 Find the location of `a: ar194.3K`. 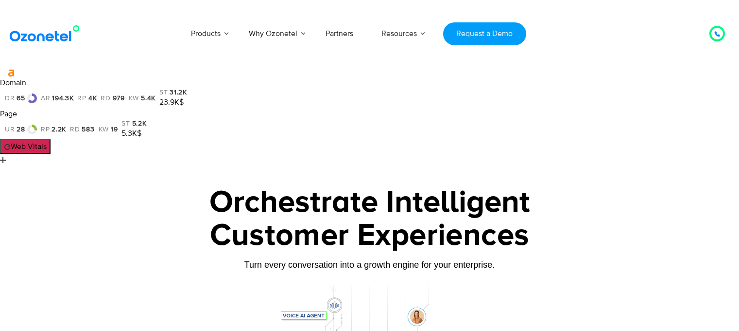

a: ar194.3K is located at coordinates (57, 98).